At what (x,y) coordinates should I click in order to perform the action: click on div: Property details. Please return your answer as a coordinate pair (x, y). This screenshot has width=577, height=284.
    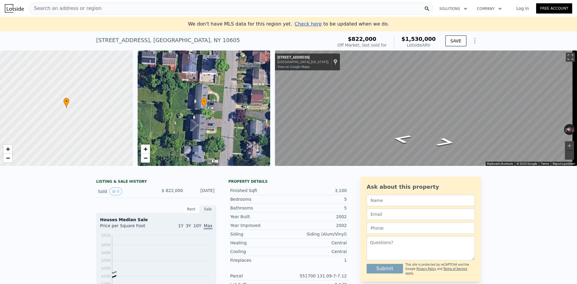
    Looking at the image, I should click on (289, 182).